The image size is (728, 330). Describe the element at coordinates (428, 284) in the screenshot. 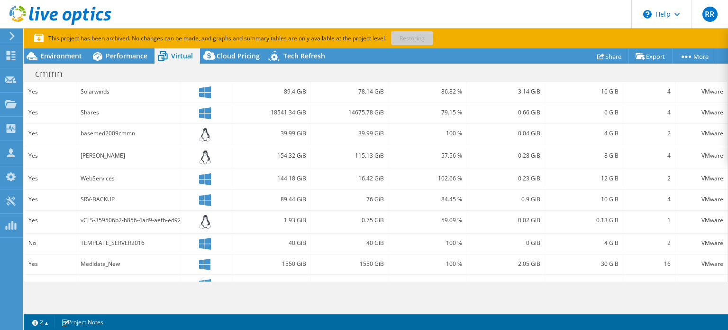

I see `div: 39.28 %` at that location.